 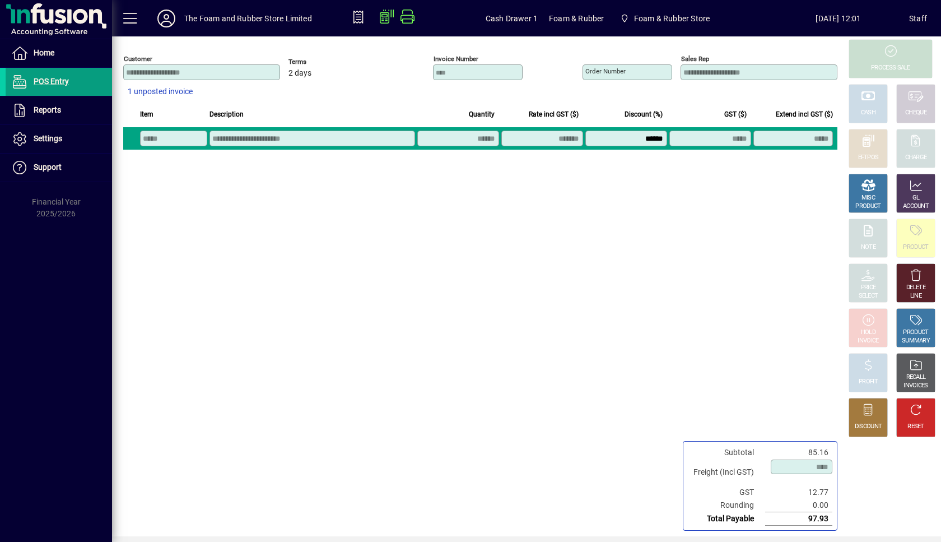 What do you see at coordinates (166, 18) in the screenshot?
I see `button: Profile` at bounding box center [166, 18].